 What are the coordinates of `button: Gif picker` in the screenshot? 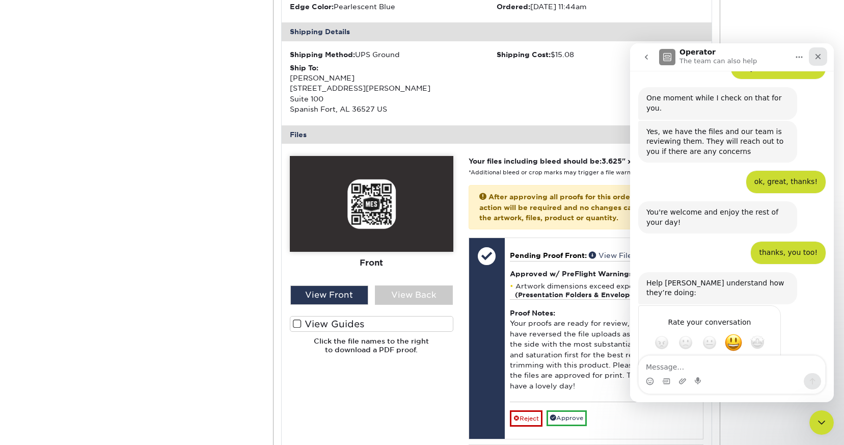 It's located at (36, 338).